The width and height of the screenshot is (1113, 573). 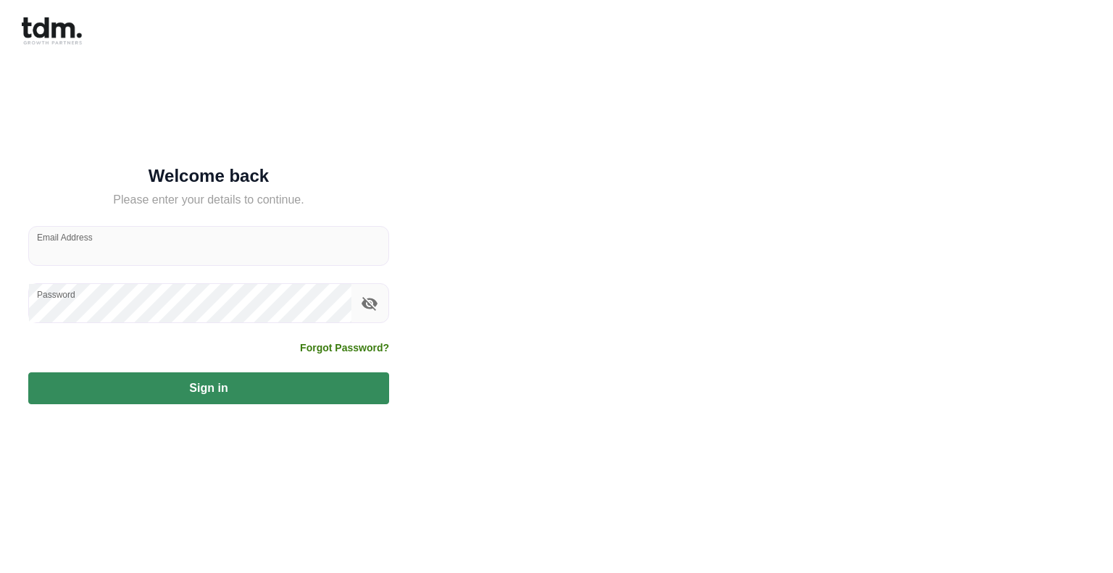 I want to click on label: Password, so click(x=56, y=294).